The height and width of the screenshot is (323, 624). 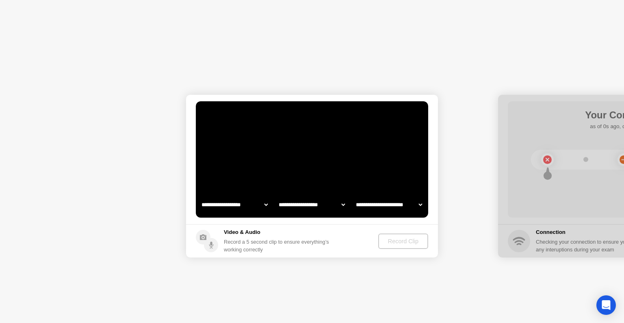 What do you see at coordinates (235, 204) in the screenshot?
I see `select: Available cameras` at bounding box center [235, 204].